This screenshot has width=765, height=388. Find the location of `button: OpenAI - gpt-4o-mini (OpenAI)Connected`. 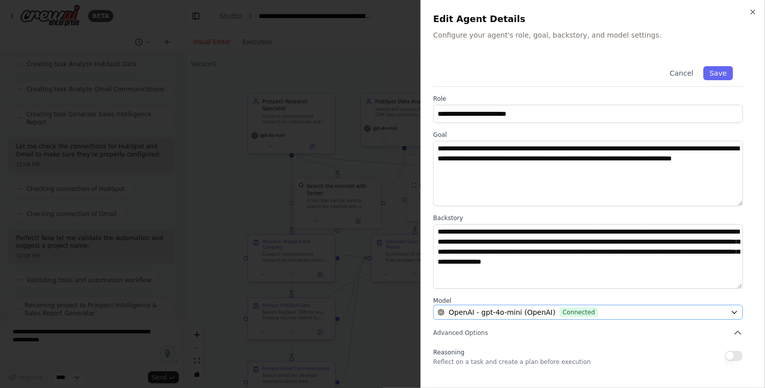

button: OpenAI - gpt-4o-mini (OpenAI)Connected is located at coordinates (588, 312).